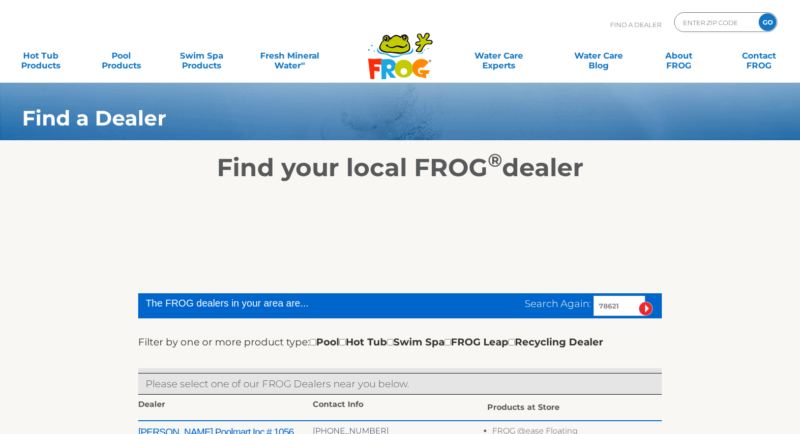  I want to click on a: Hot TubProducts, so click(41, 56).